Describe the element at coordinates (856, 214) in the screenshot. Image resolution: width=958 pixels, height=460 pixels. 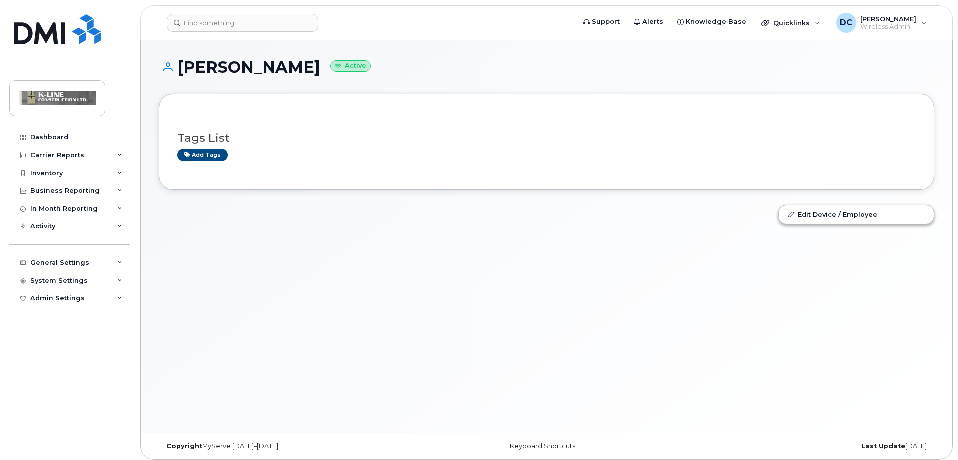
I see `a: Edit Device / Employee` at that location.